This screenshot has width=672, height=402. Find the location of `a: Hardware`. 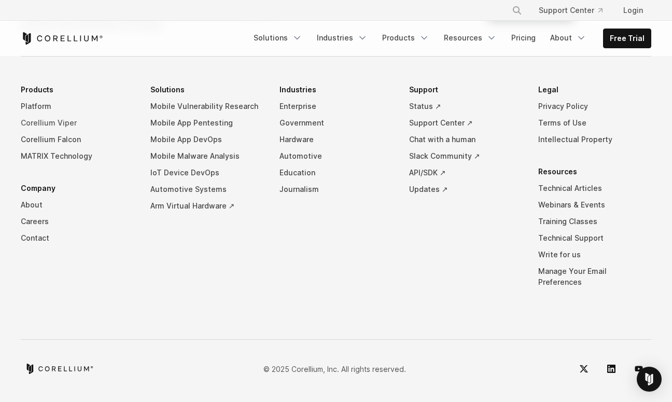

a: Hardware is located at coordinates (336, 139).